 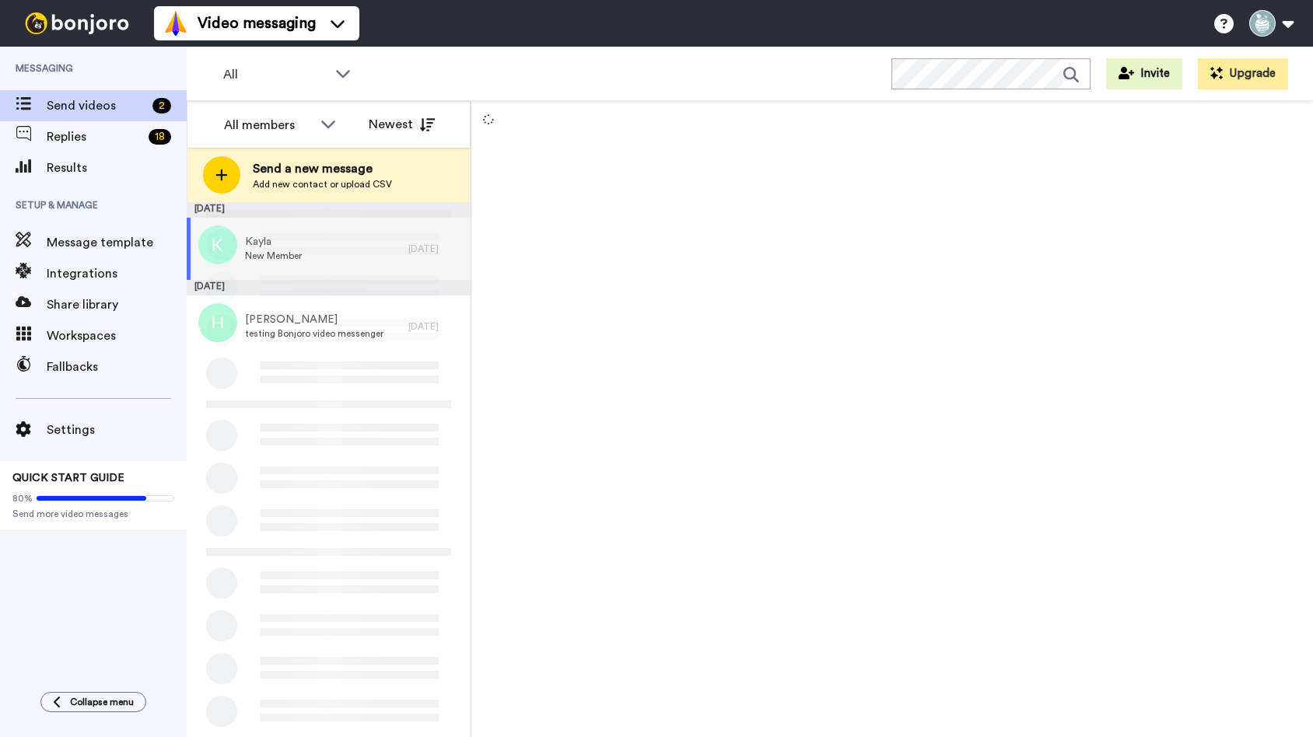 What do you see at coordinates (77, 23) in the screenshot?
I see `img: bj-logo-header-white.svg` at bounding box center [77, 23].